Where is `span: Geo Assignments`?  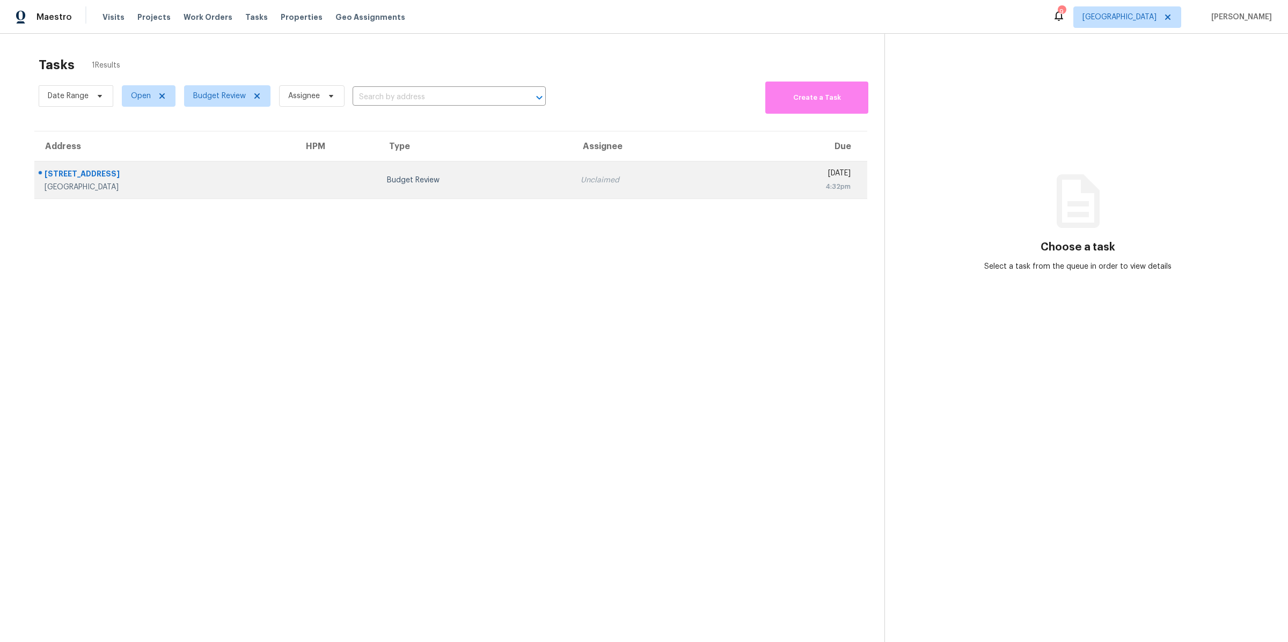
span: Geo Assignments is located at coordinates (370, 17).